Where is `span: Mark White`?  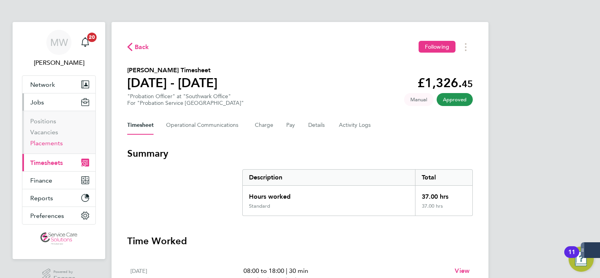
span: Mark White is located at coordinates (59, 63).